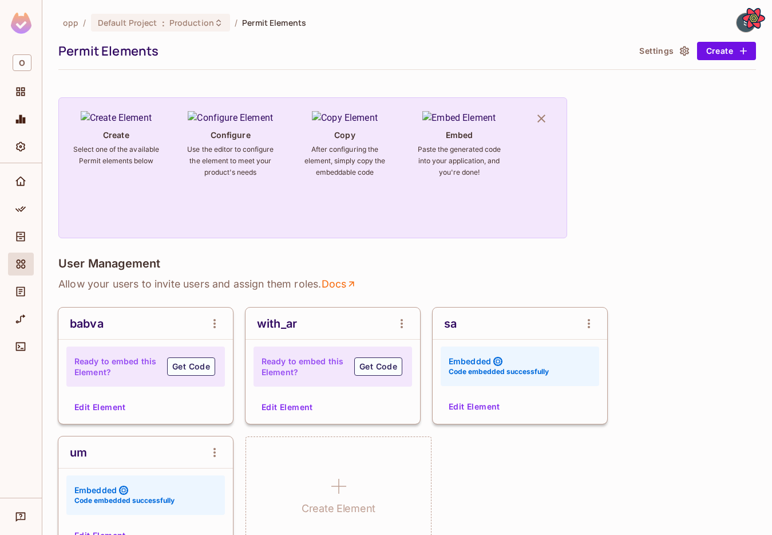  Describe the element at coordinates (663, 51) in the screenshot. I see `button: Settings` at that location.